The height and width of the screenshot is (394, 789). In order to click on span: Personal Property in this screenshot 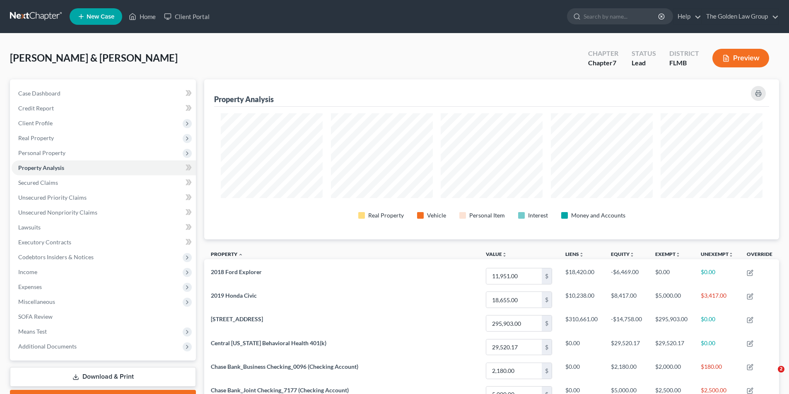, I will do `click(42, 153)`.